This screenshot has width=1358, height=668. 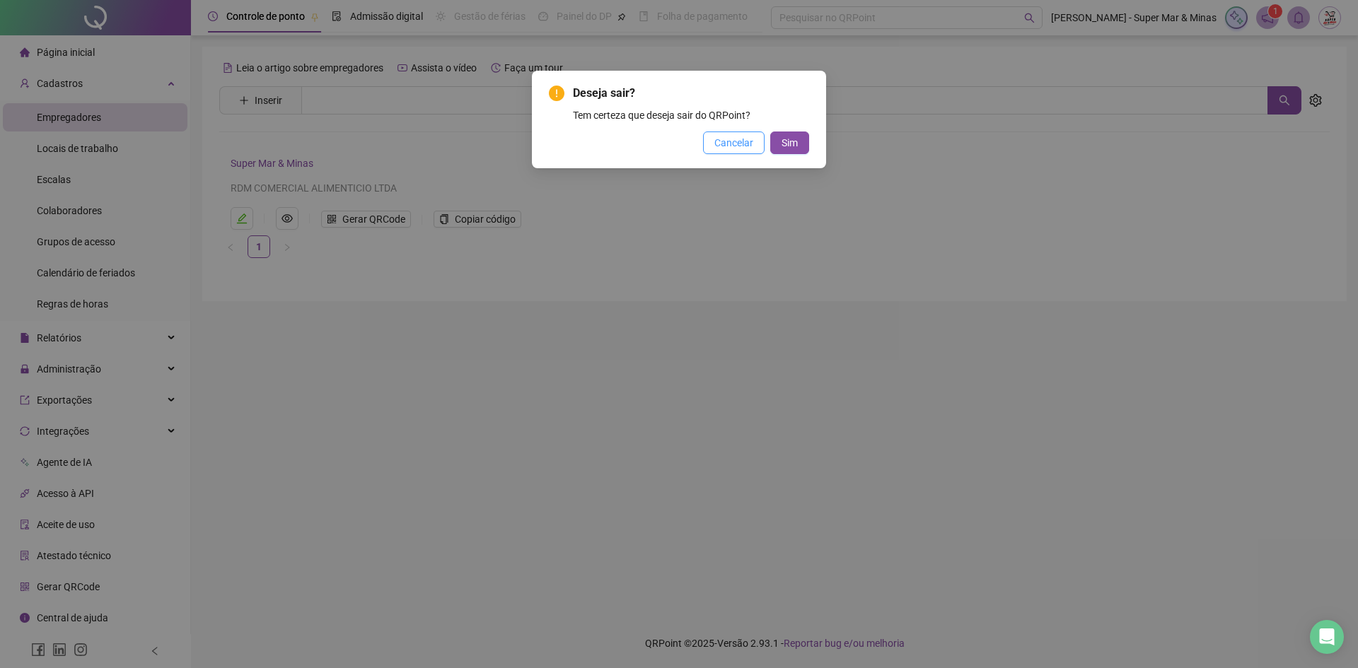 I want to click on div: Tem certeza que deseja sair do QRPoint?, so click(x=691, y=115).